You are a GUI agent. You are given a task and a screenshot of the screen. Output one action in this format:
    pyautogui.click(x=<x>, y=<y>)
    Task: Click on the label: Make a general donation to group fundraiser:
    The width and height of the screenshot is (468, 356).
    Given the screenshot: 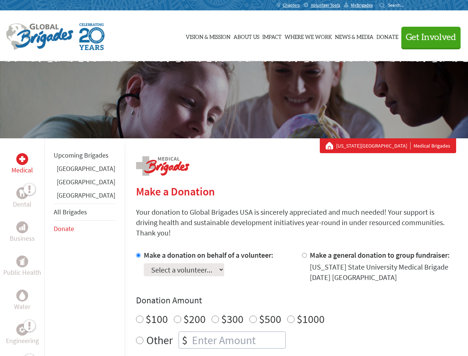 What is the action you would take?
    pyautogui.click(x=380, y=254)
    